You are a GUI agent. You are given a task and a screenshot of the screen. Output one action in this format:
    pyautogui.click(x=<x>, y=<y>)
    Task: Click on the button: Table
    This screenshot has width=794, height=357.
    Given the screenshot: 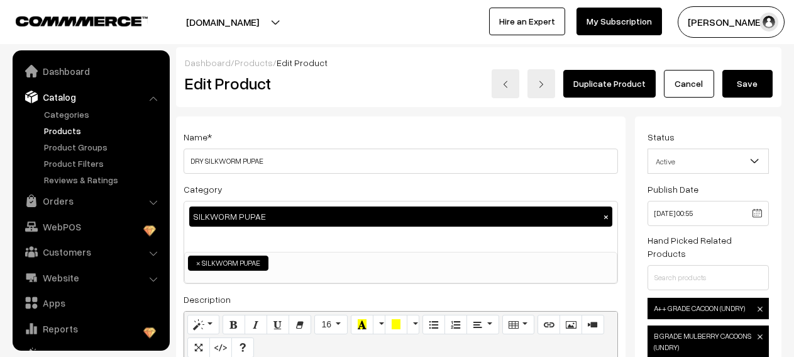 What is the action you would take?
    pyautogui.click(x=518, y=324)
    